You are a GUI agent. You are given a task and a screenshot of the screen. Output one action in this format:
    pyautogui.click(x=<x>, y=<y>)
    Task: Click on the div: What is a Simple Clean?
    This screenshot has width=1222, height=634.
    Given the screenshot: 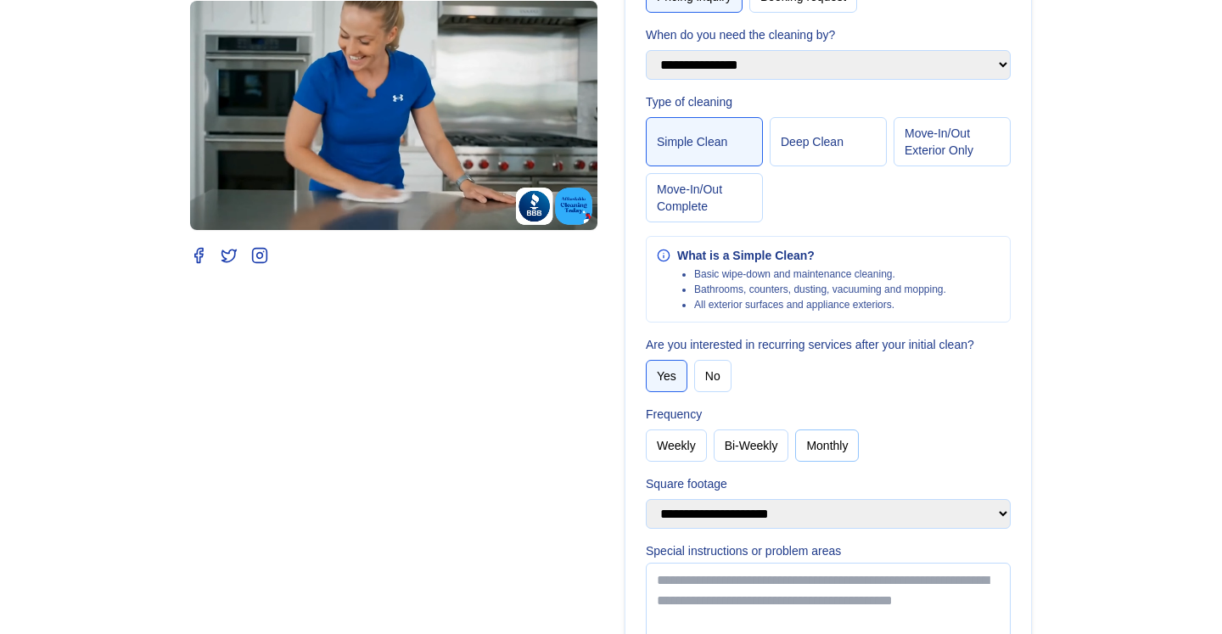 What is the action you would take?
    pyautogui.click(x=811, y=255)
    